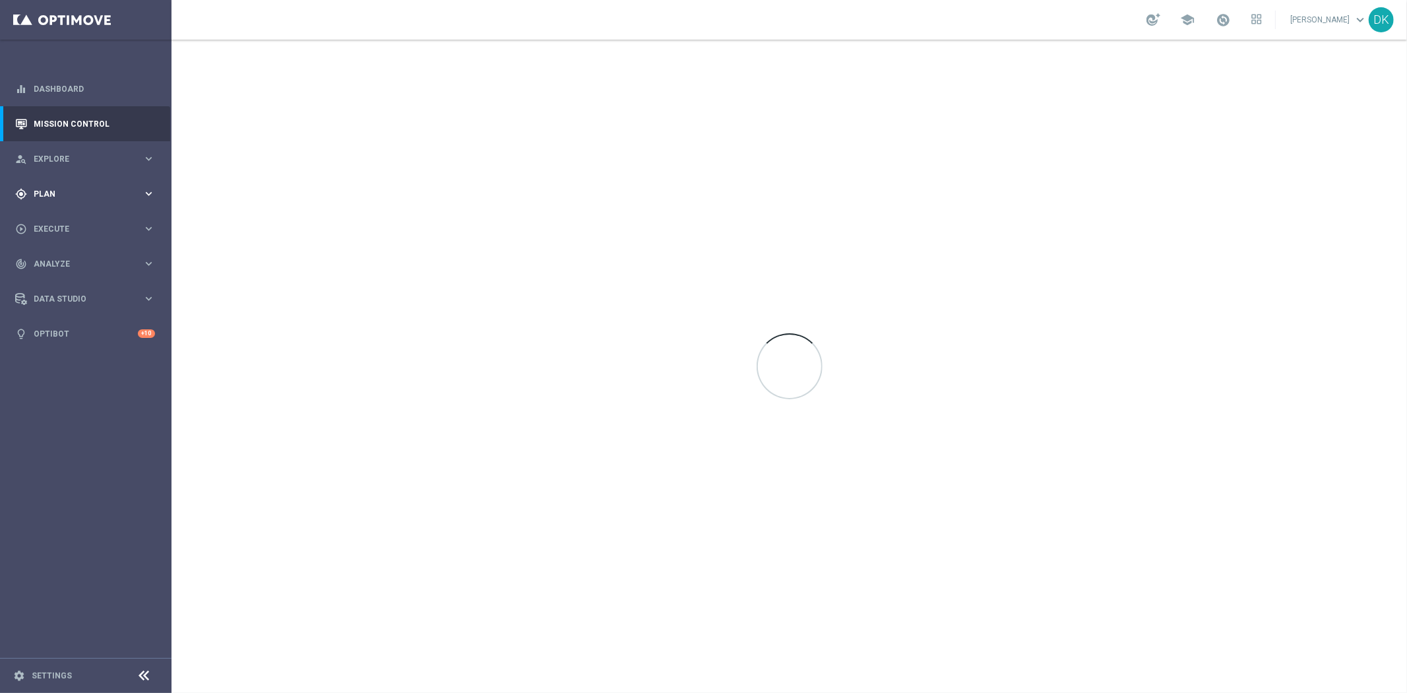 The width and height of the screenshot is (1407, 693). What do you see at coordinates (1360, 20) in the screenshot?
I see `span: keyboard_arrow_down` at bounding box center [1360, 20].